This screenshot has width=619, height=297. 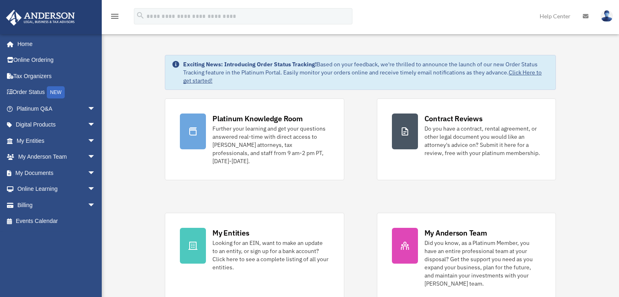 What do you see at coordinates (57, 60) in the screenshot?
I see `a: Online Ordering` at bounding box center [57, 60].